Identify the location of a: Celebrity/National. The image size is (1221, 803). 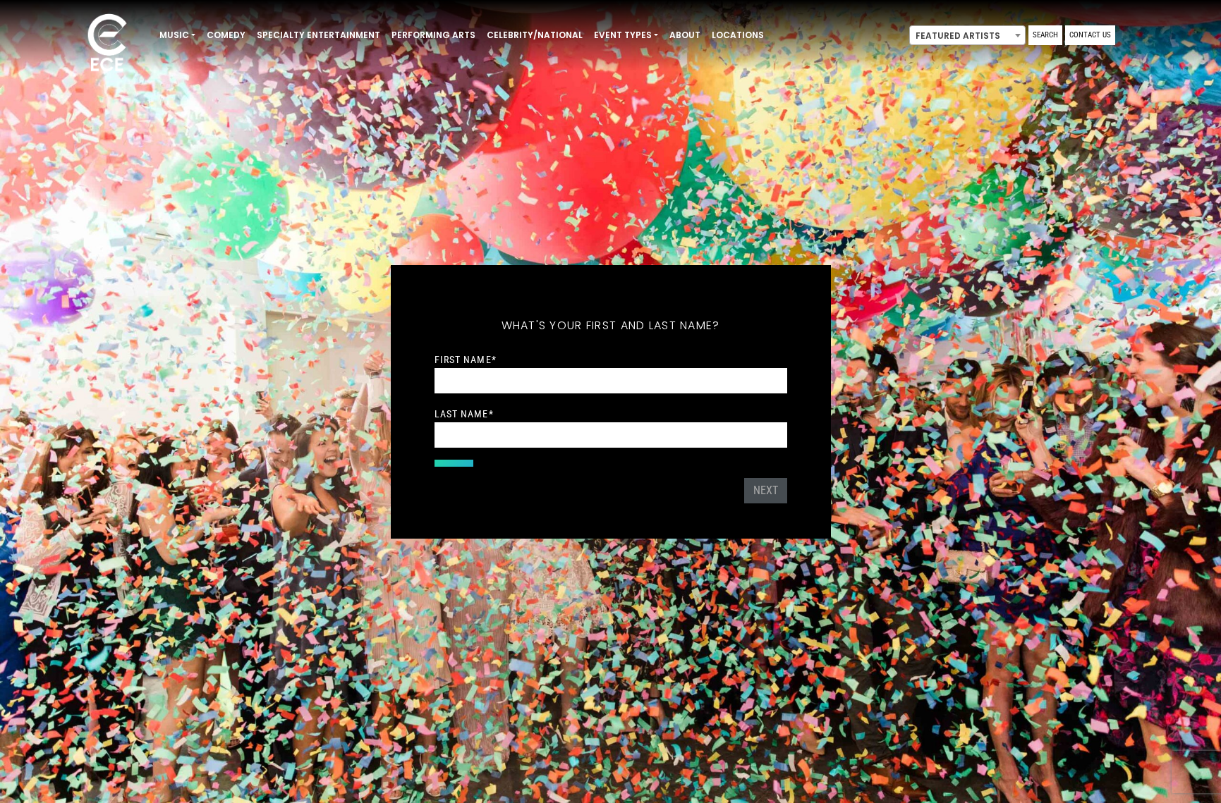
(535, 35).